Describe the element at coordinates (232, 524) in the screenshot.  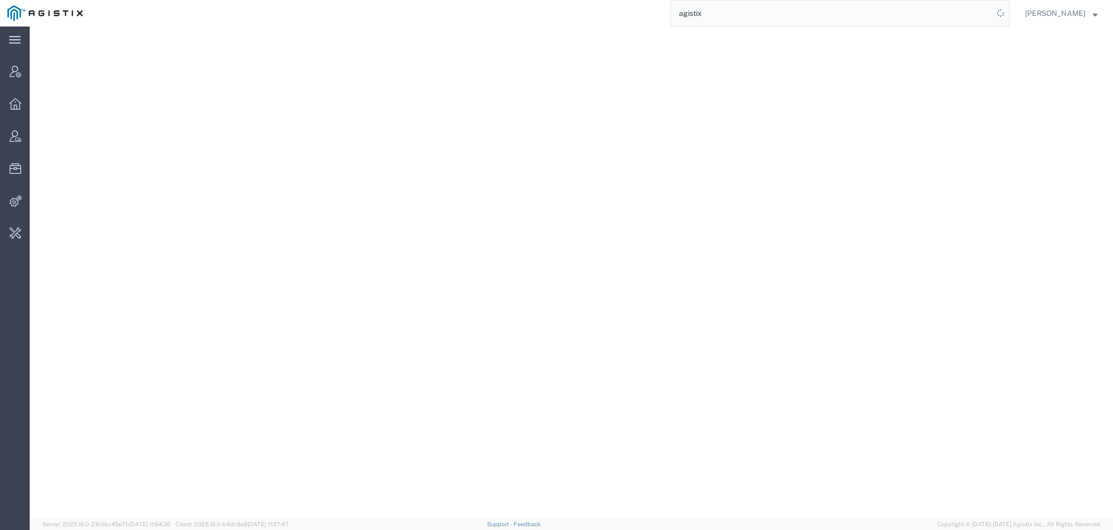
I see `span: Client: 2025.16.0-b4dc8a9` at that location.